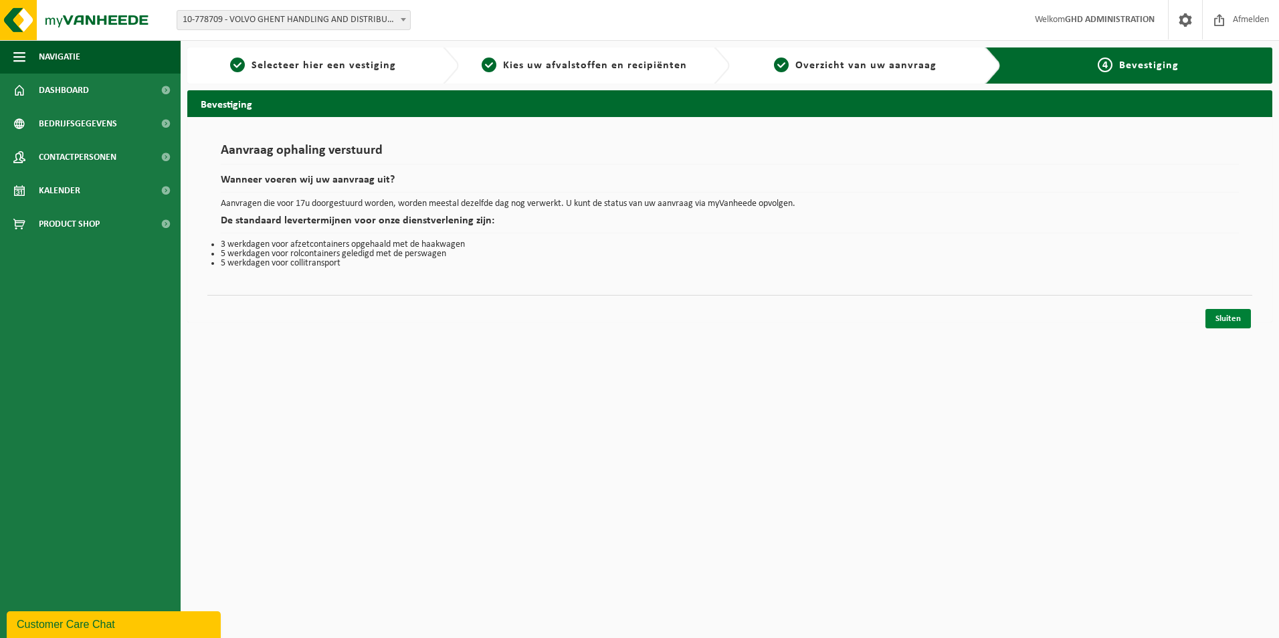  I want to click on a: Sluiten, so click(1228, 318).